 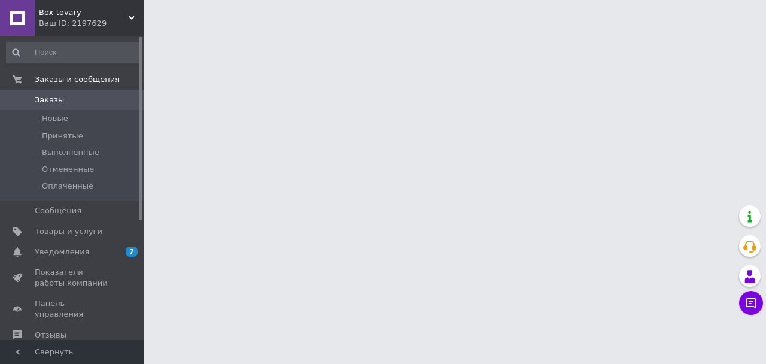 I want to click on span: Отмененные, so click(x=68, y=169).